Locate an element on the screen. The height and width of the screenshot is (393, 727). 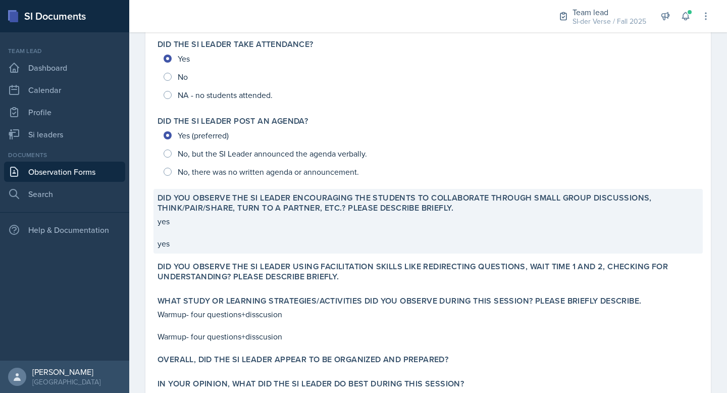
label: In your opinion, what did the SI Leader do BEST during this session? is located at coordinates (310, 384).